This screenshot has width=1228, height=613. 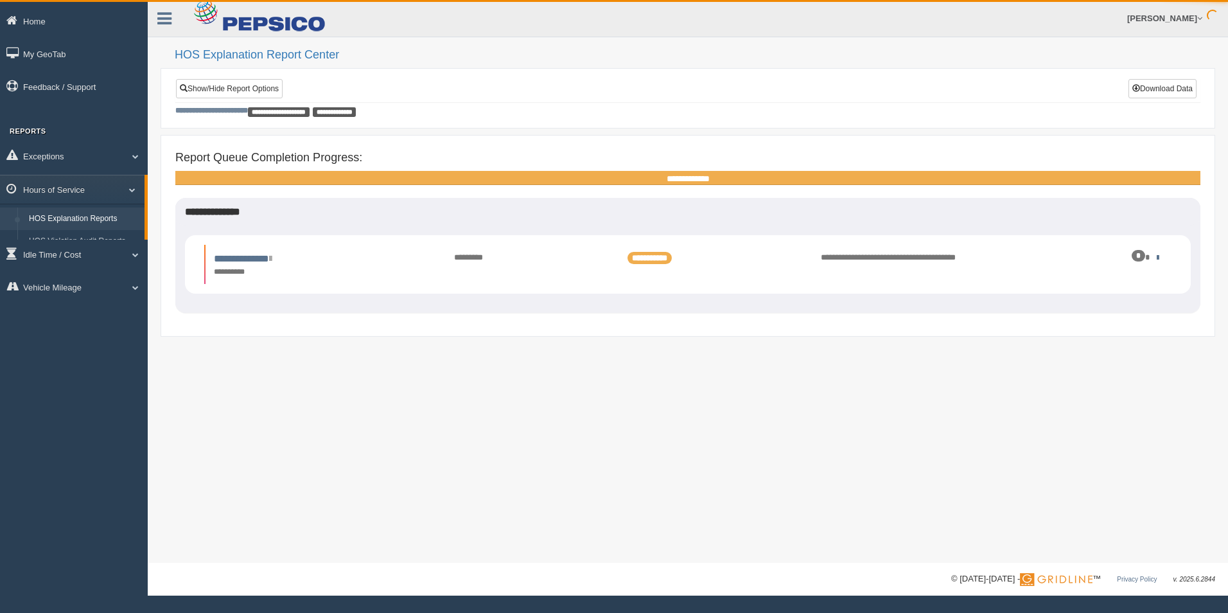 I want to click on h4: Report Queue Completion Progress:, so click(x=688, y=158).